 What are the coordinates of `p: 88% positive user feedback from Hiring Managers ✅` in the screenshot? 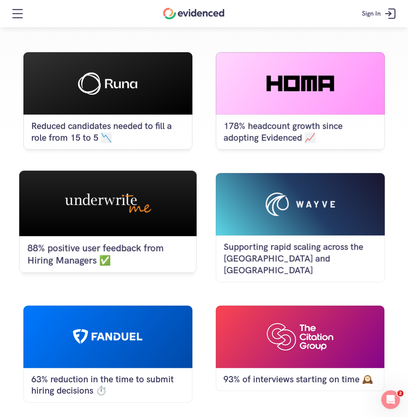 It's located at (108, 254).